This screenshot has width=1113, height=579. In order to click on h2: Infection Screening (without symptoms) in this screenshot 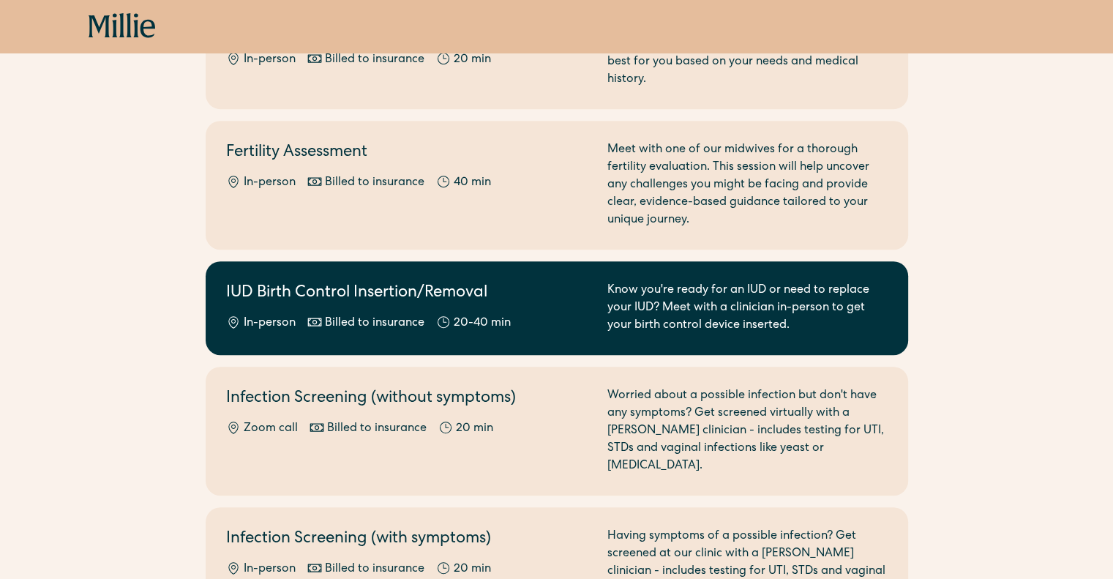, I will do `click(408, 399)`.